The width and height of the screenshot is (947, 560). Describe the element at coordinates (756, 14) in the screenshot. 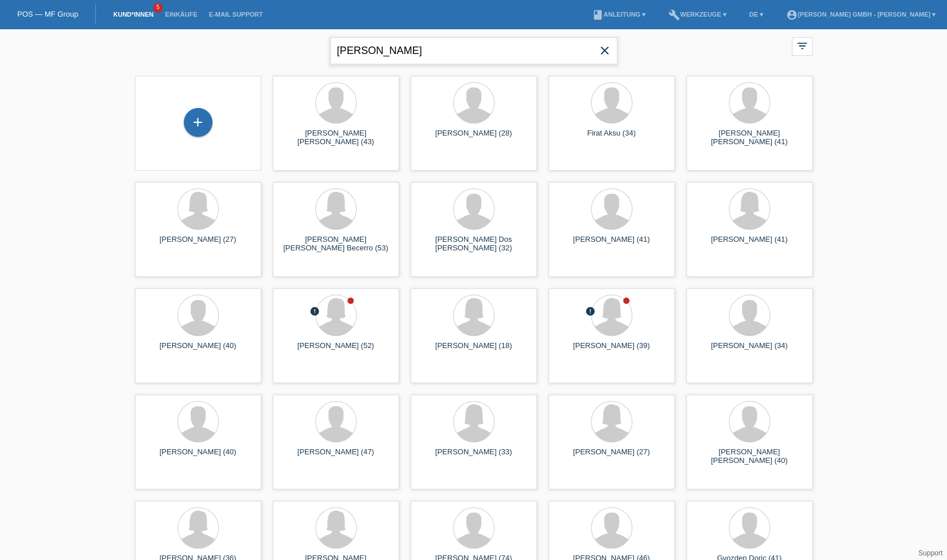

I see `a: DE ▾` at that location.